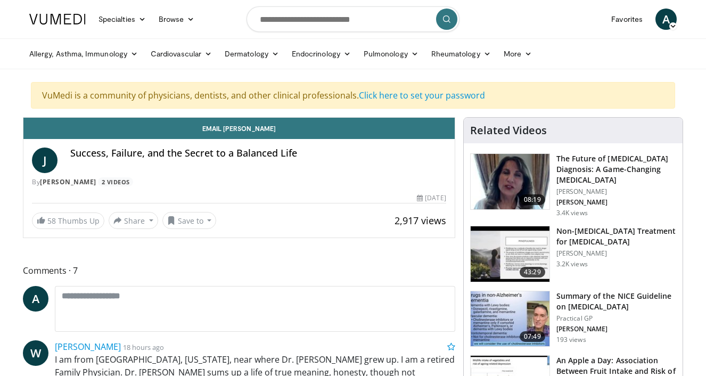  I want to click on span: 58, so click(52, 220).